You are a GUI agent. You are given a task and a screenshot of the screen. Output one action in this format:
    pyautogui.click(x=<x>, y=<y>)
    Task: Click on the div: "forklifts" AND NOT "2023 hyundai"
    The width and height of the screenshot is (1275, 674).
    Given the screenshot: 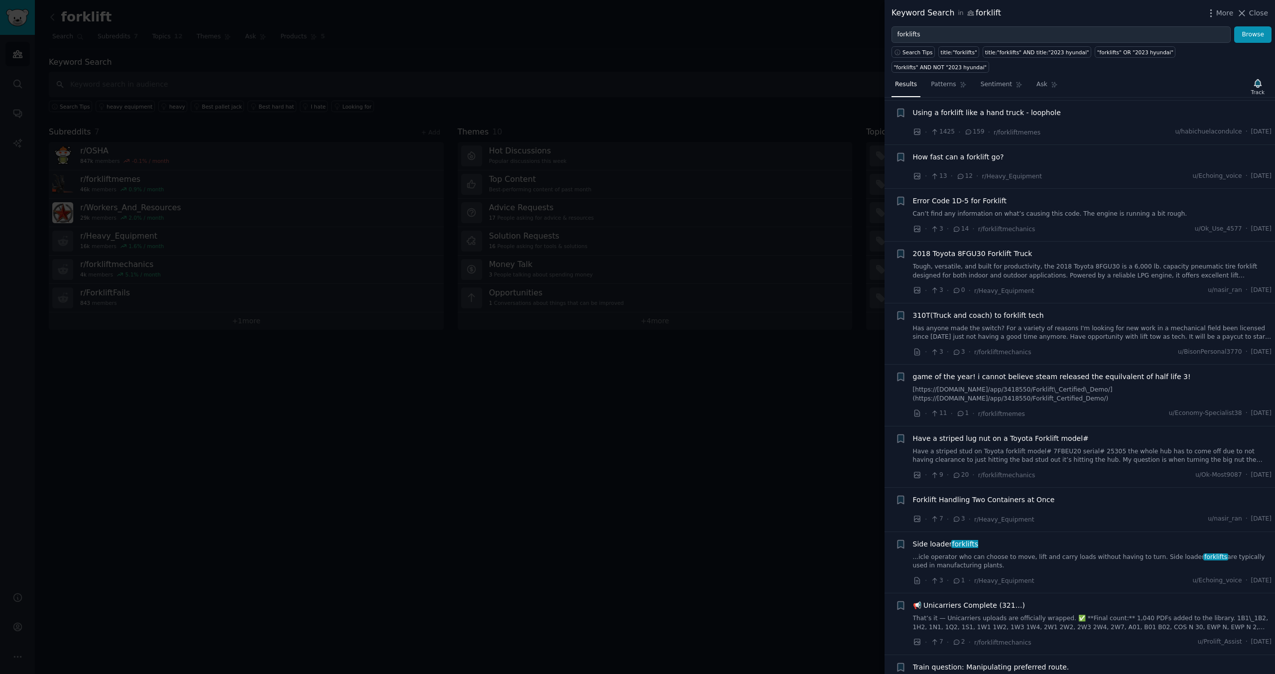 What is the action you would take?
    pyautogui.click(x=940, y=67)
    